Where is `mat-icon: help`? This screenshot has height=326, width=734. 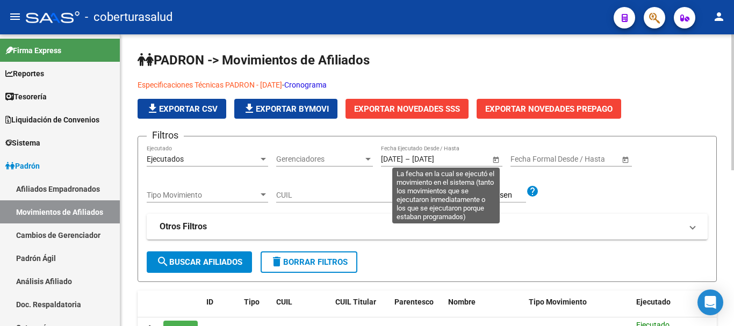
mat-icon: help is located at coordinates (533, 191).